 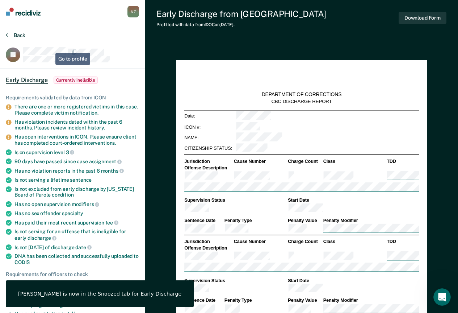 I want to click on span: sentence, so click(x=81, y=180).